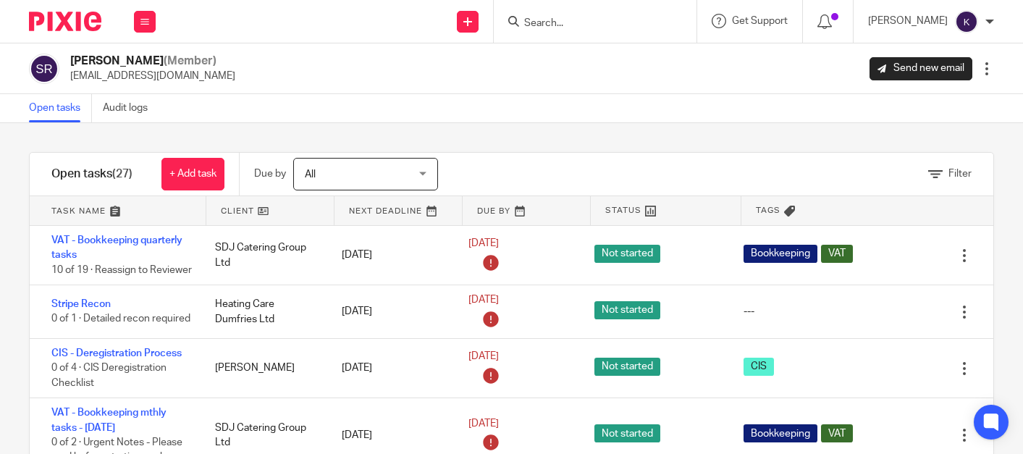  I want to click on a: Stripe Recon, so click(81, 304).